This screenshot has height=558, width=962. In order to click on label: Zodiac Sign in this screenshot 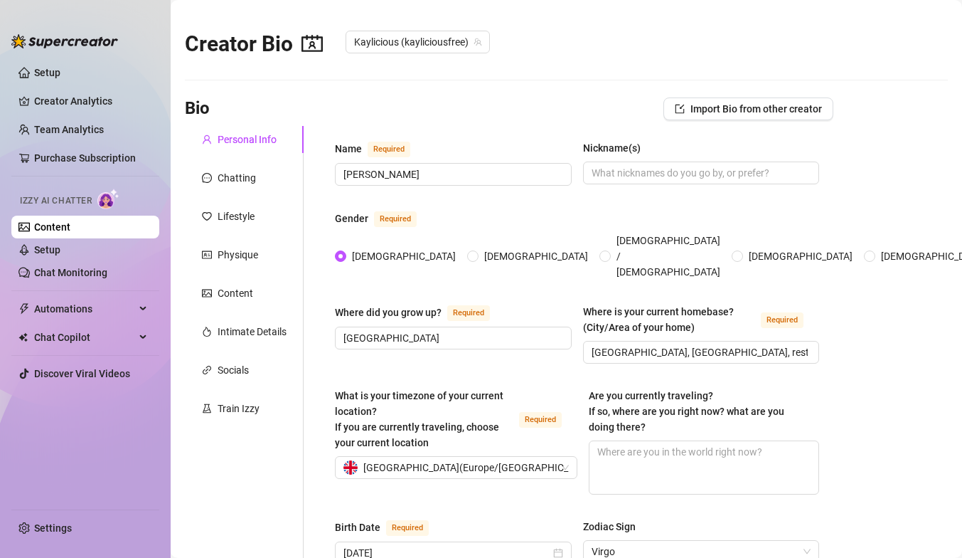, I will do `click(615, 526)`.